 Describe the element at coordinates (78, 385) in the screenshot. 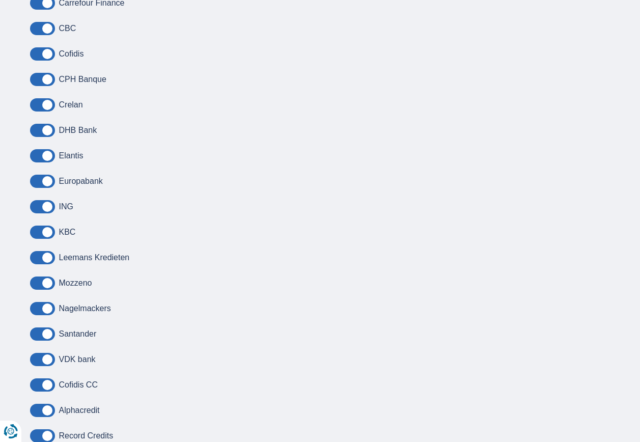

I see `label: Cofidis CC` at that location.